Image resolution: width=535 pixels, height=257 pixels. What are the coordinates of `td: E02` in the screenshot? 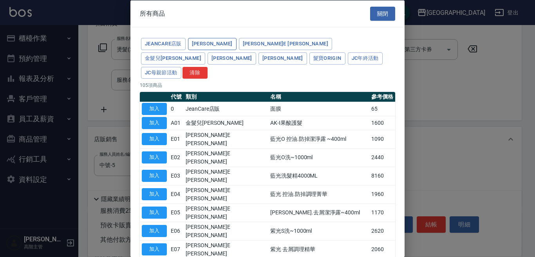 It's located at (176, 157).